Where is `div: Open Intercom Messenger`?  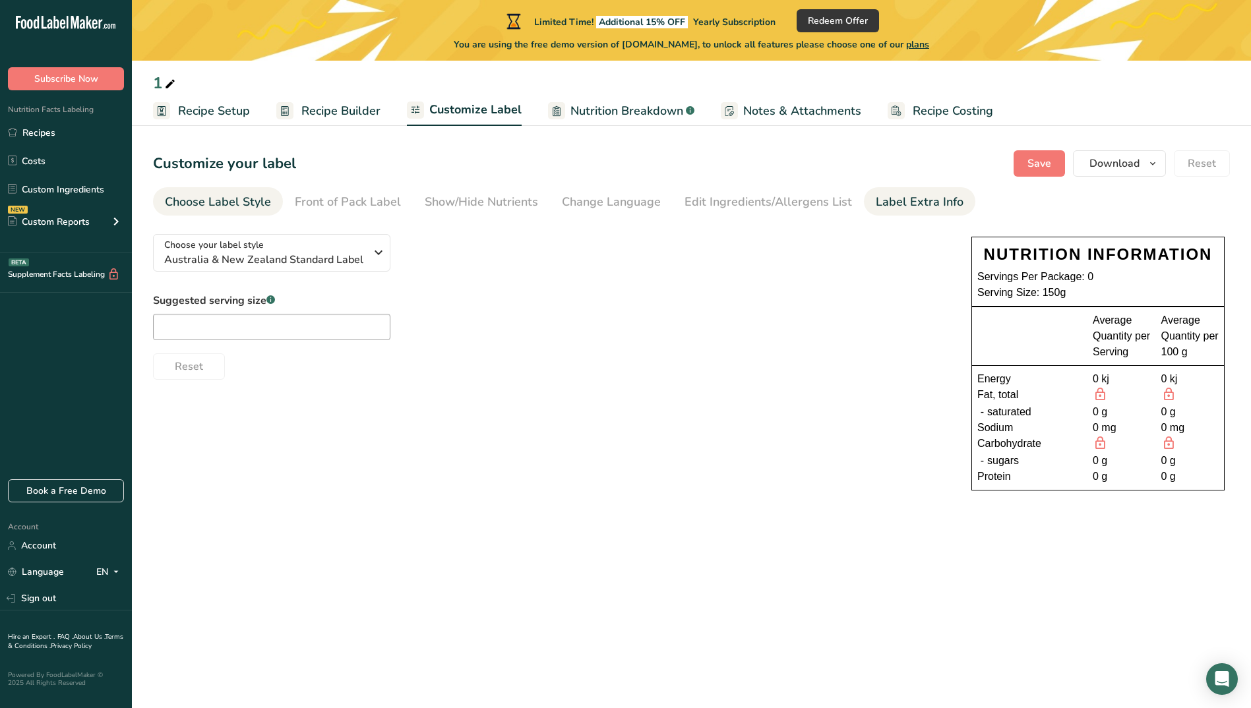 div: Open Intercom Messenger is located at coordinates (1222, 679).